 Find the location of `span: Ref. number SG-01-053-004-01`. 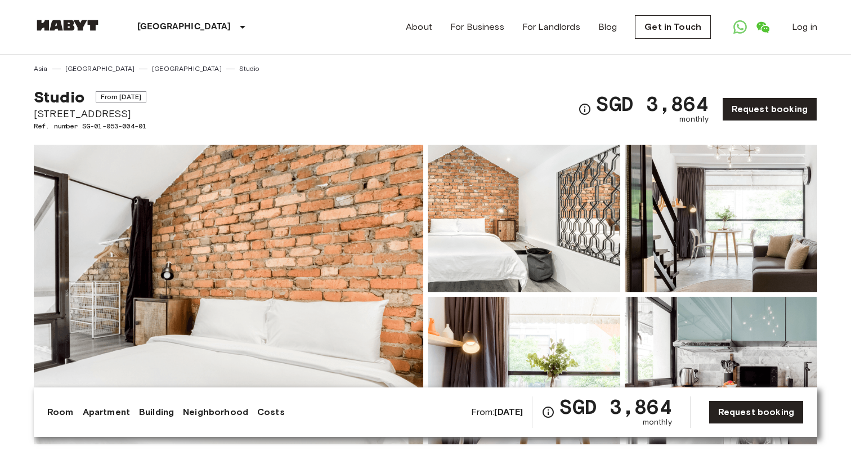

span: Ref. number SG-01-053-004-01 is located at coordinates (90, 126).